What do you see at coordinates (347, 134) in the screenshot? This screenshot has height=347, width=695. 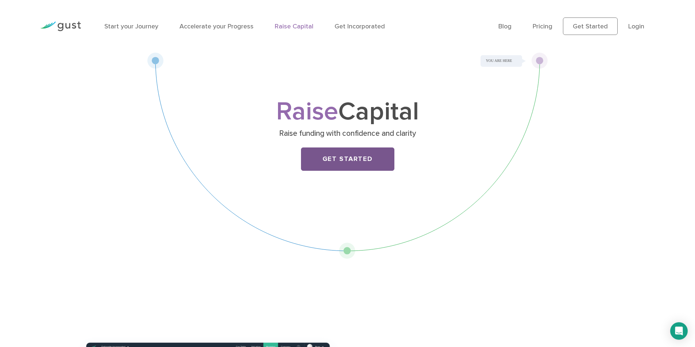 I see `p: Raise funding with confidence and clarity` at bounding box center [347, 134].